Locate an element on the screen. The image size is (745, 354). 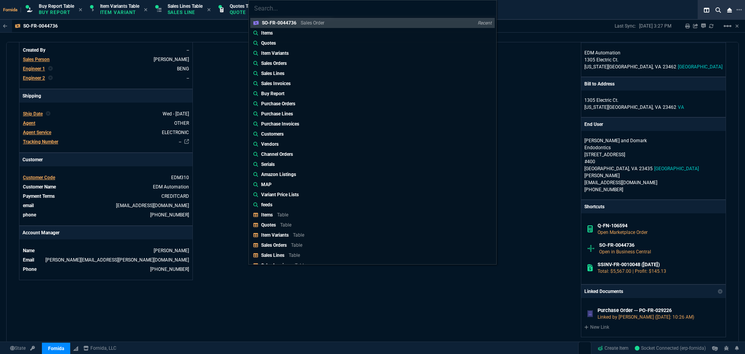
p: Amazon Listings is located at coordinates (279, 174).